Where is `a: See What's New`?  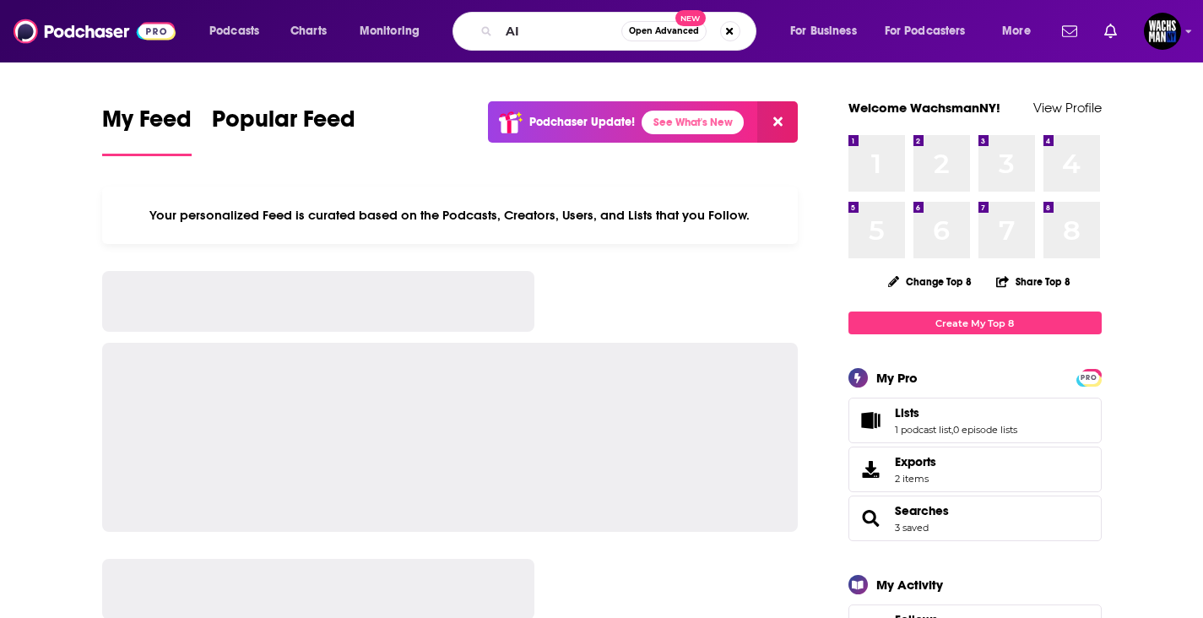 a: See What's New is located at coordinates (693, 122).